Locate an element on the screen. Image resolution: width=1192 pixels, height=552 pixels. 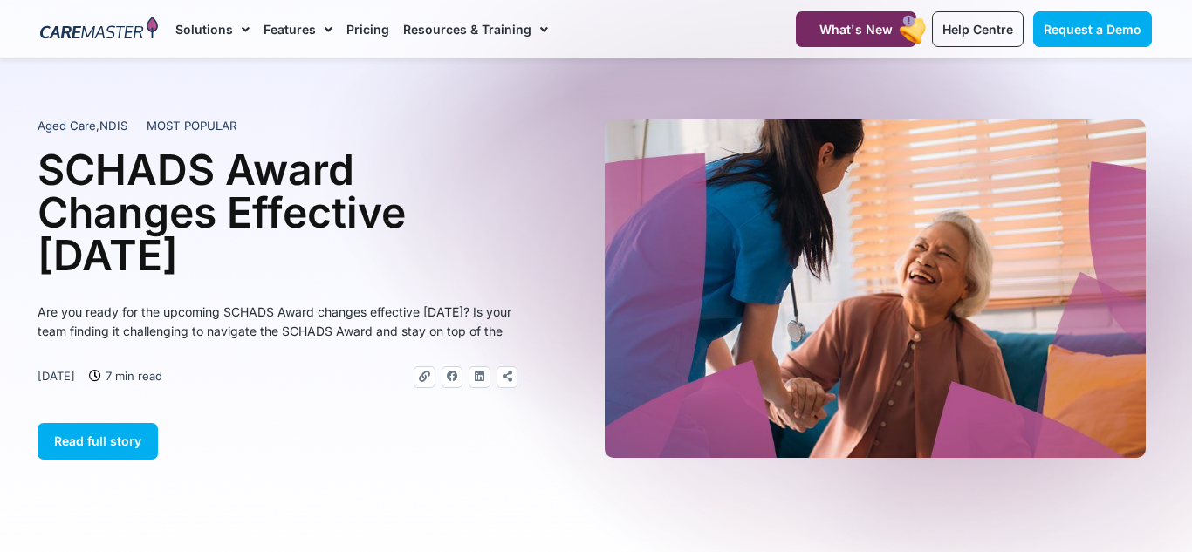
span: Help Centre is located at coordinates (977, 29).